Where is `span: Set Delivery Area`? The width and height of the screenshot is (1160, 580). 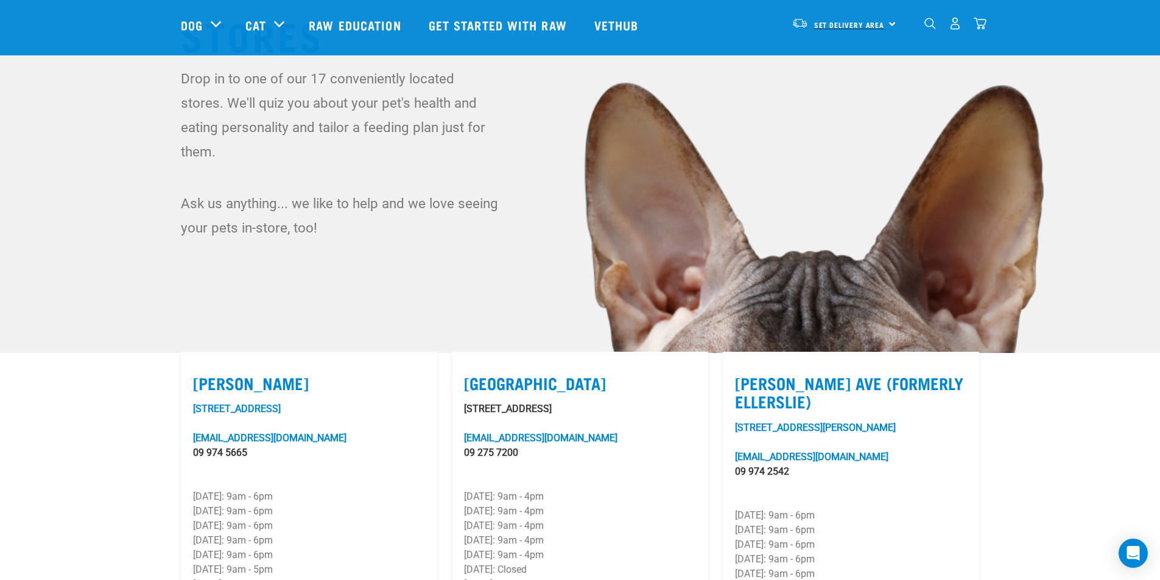
span: Set Delivery Area is located at coordinates (850, 24).